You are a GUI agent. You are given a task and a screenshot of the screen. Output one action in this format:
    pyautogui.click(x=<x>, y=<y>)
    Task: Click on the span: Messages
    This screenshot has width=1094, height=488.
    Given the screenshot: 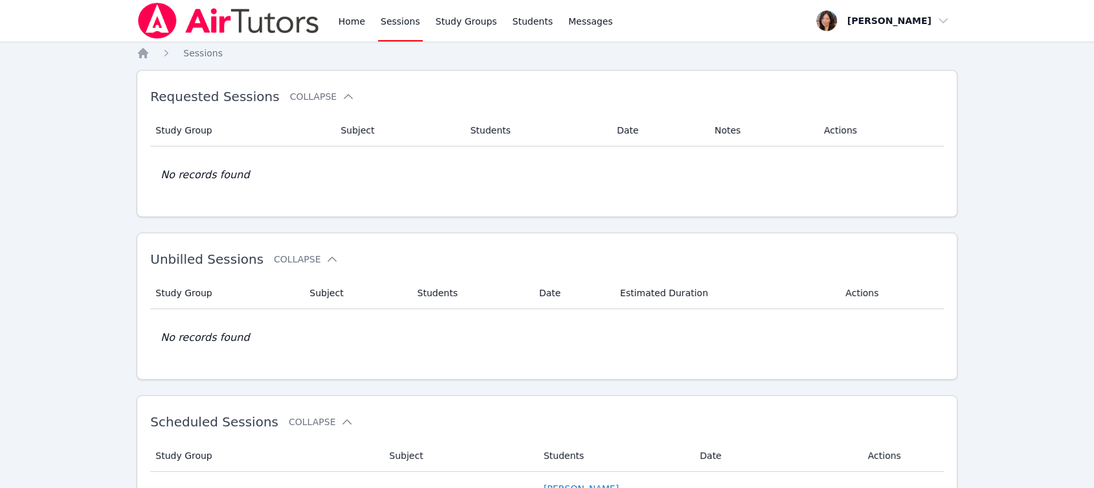 What is the action you would take?
    pyautogui.click(x=591, y=21)
    